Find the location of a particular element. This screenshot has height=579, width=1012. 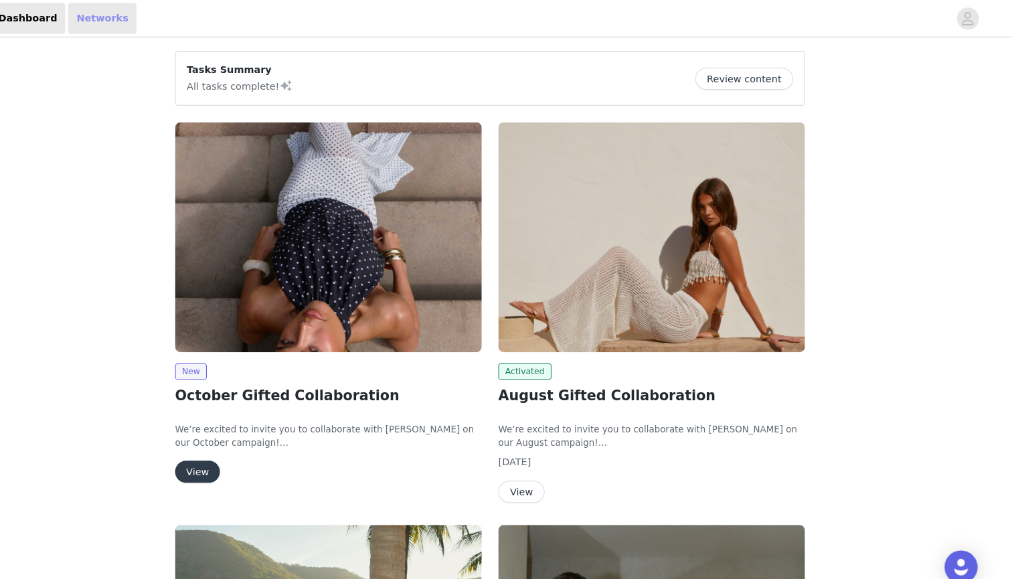

span: Activated is located at coordinates (540, 360).